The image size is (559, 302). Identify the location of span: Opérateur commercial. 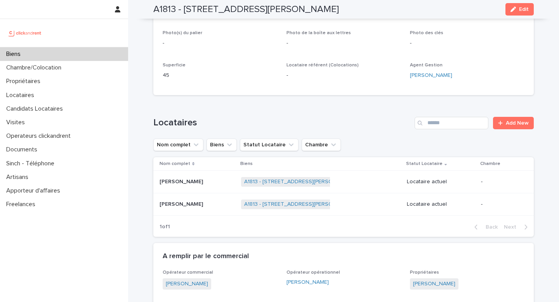
(188, 272).